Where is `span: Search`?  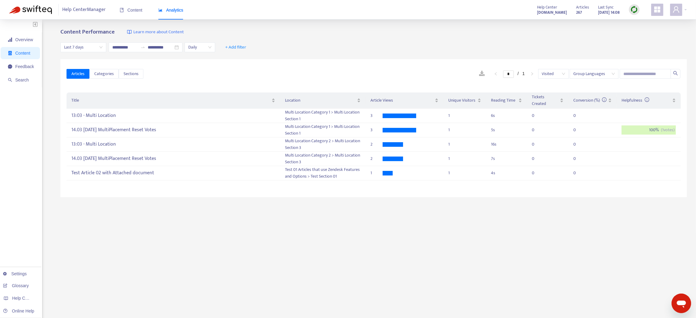 span: Search is located at coordinates (22, 80).